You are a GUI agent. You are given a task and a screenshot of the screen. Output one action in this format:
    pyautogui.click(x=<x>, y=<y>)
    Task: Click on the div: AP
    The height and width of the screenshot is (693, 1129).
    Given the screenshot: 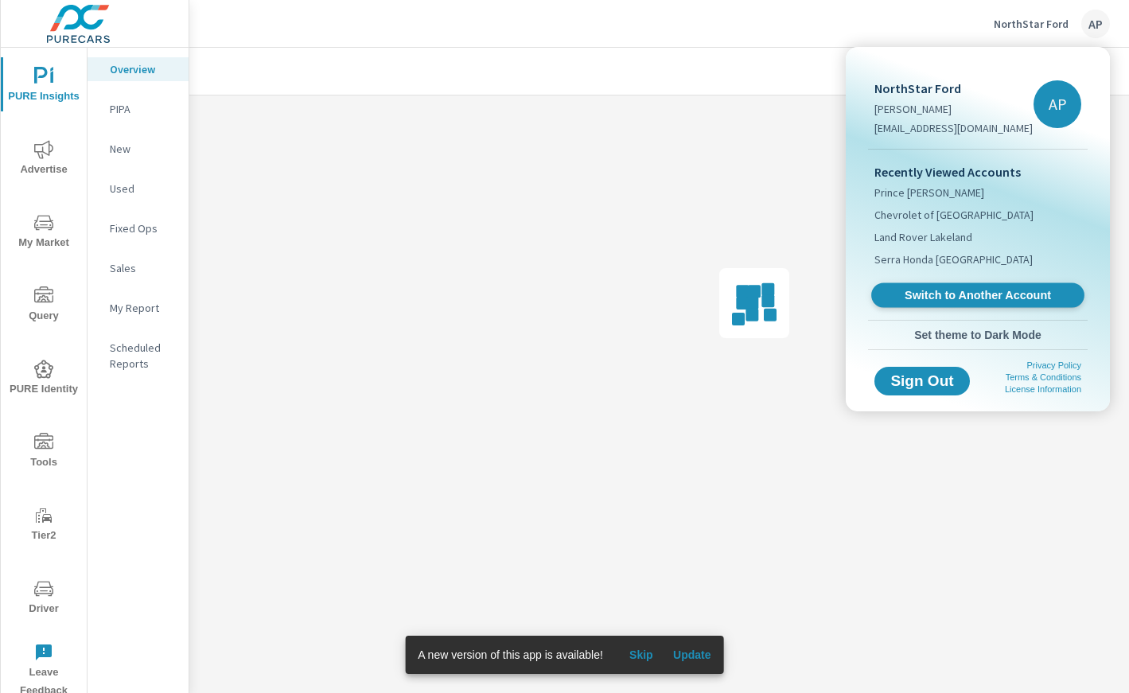 What is the action you would take?
    pyautogui.click(x=1057, y=104)
    